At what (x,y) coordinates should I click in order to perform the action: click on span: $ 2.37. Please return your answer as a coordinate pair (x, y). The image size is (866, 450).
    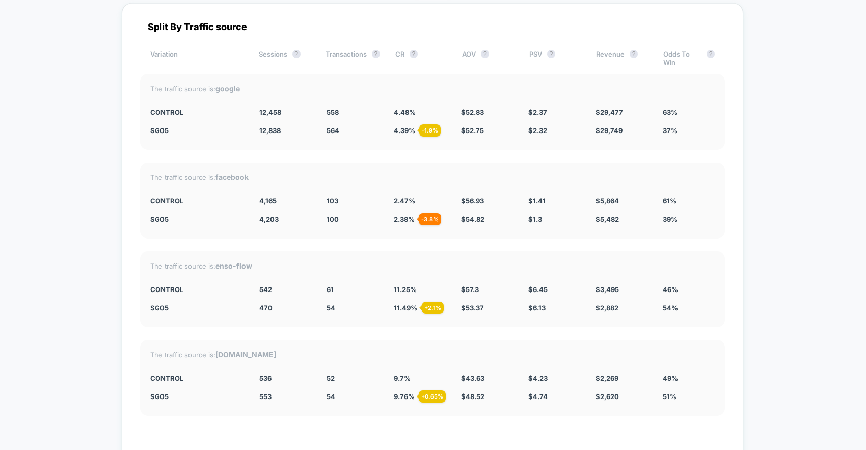
    Looking at the image, I should click on (537, 112).